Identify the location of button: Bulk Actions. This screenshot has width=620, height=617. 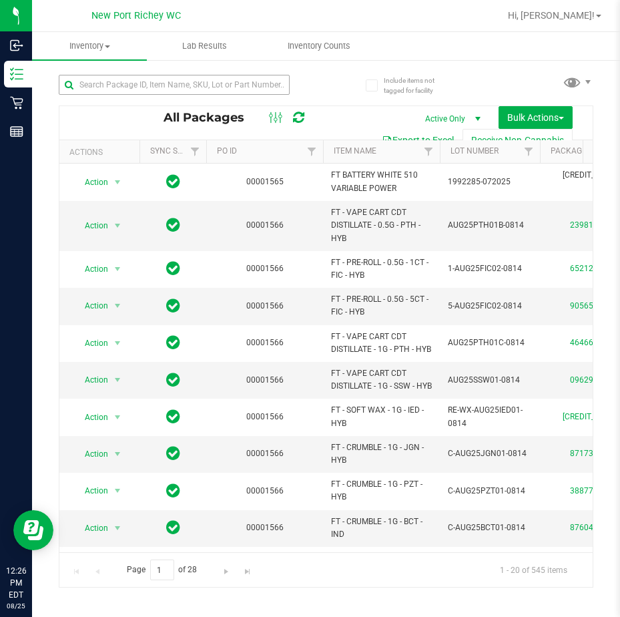
(535, 117).